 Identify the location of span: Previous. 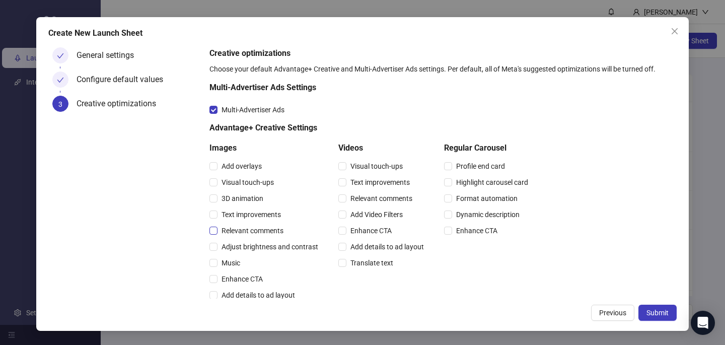
(612, 312).